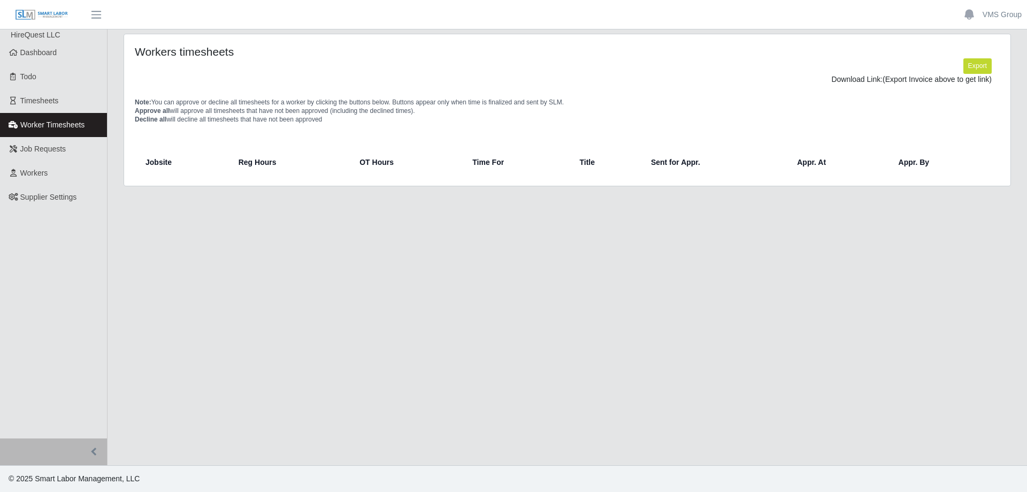  What do you see at coordinates (152, 111) in the screenshot?
I see `span: Approve all` at bounding box center [152, 111].